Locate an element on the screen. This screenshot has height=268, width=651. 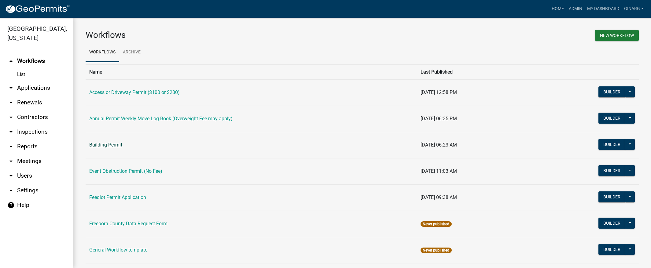
a: ginarg is located at coordinates (634, 9).